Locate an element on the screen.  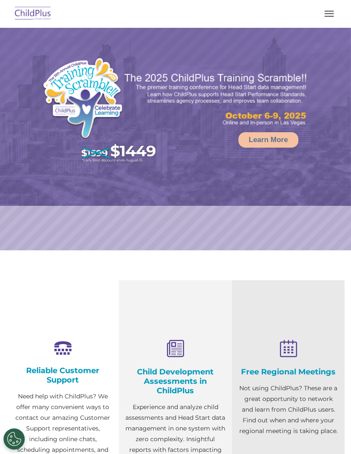
img: ChildPlus by Procare Solutions is located at coordinates (33, 14).